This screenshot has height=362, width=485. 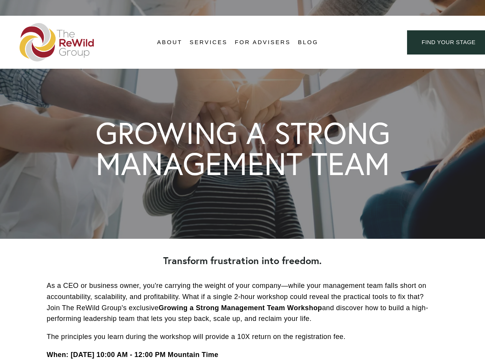 I want to click on p: As a CEO or business owner, you're carrying the weight of your company—while your management team..., so click(x=243, y=302).